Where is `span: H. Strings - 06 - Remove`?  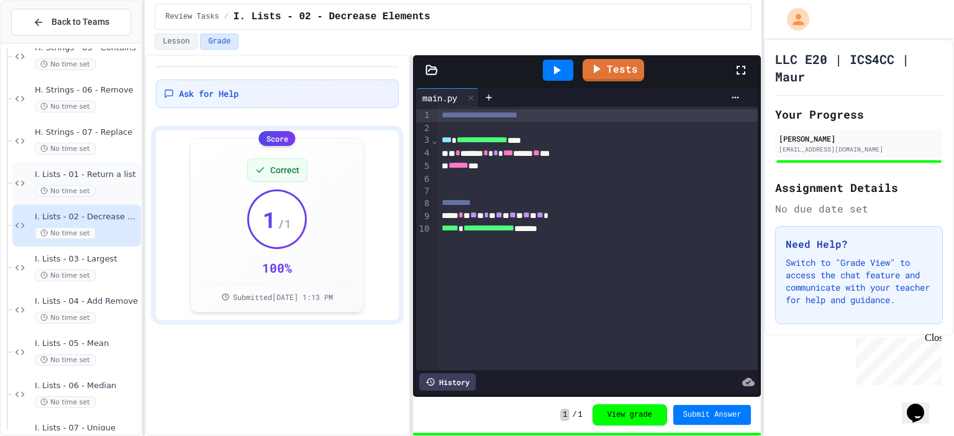
span: H. Strings - 06 - Remove is located at coordinates (86, 90).